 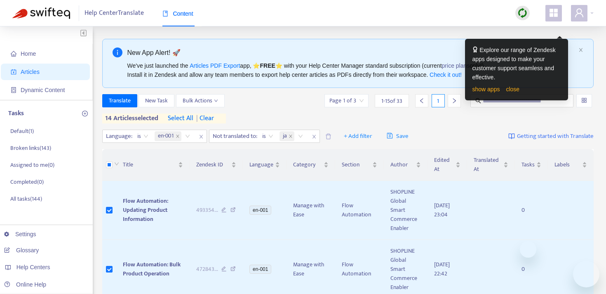 I want to click on span: Tasks, so click(x=528, y=165).